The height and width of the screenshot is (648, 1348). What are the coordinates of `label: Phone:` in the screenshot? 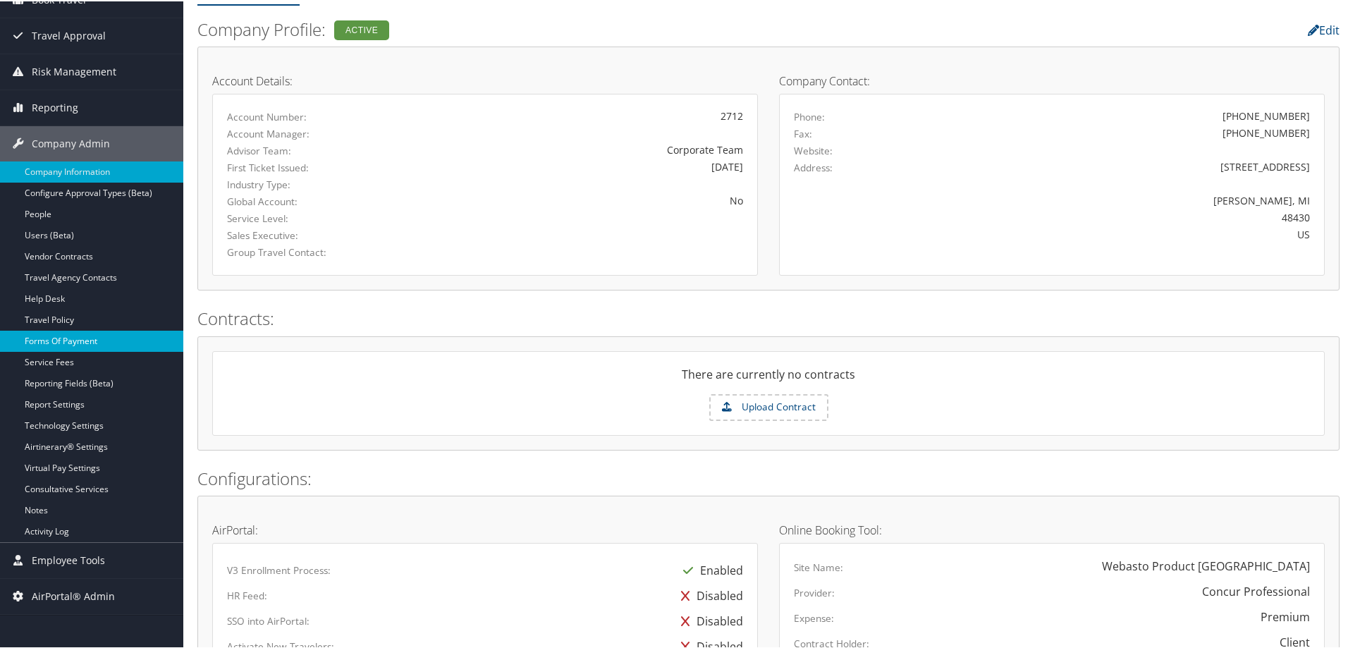 It's located at (809, 116).